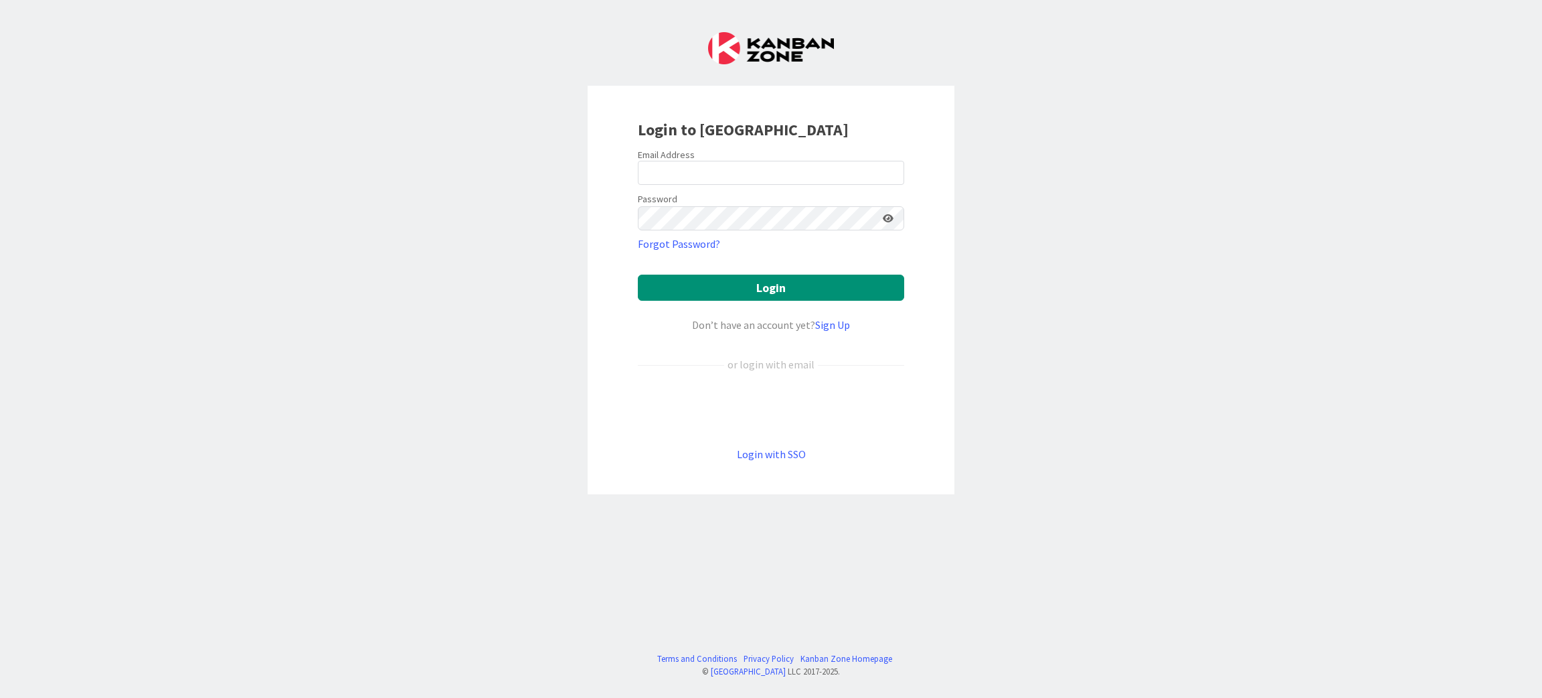 Image resolution: width=1542 pixels, height=698 pixels. I want to click on a: Forgot Password?, so click(679, 244).